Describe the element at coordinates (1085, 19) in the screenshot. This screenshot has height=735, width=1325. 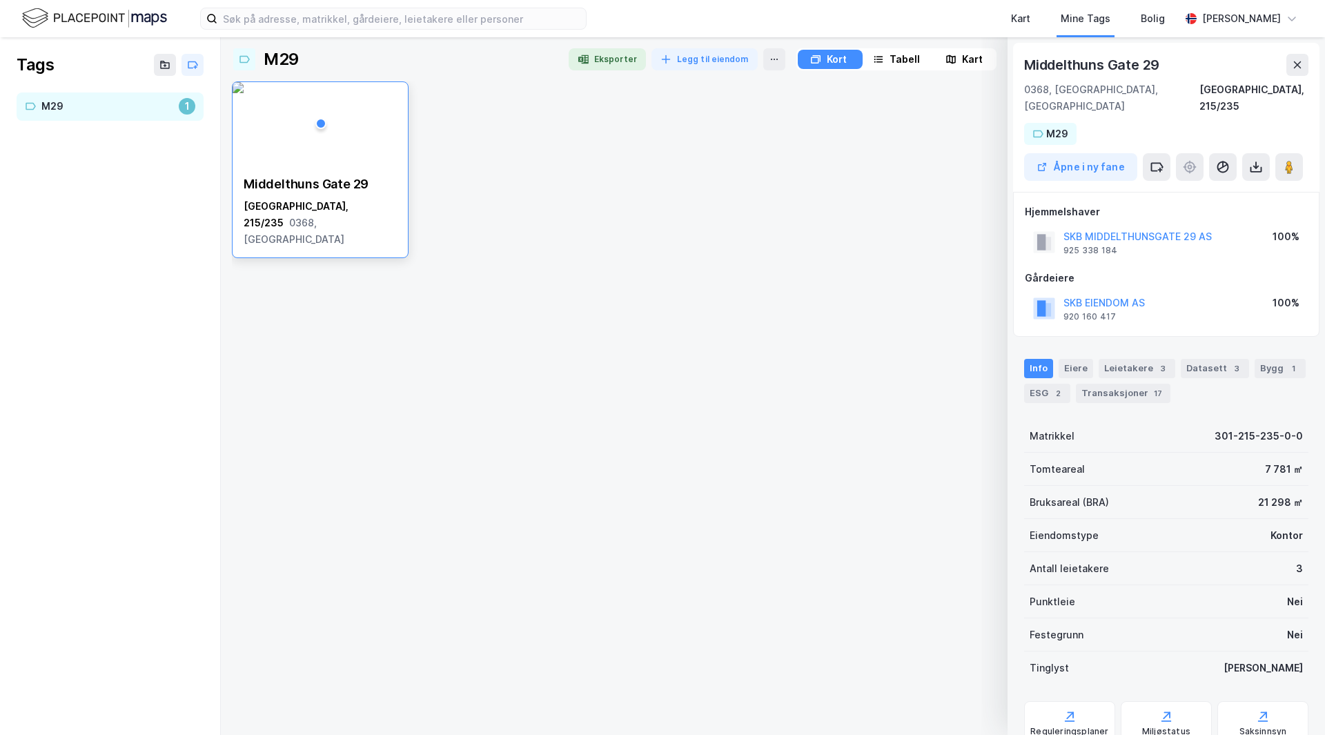
I see `div: Mine Tags` at that location.